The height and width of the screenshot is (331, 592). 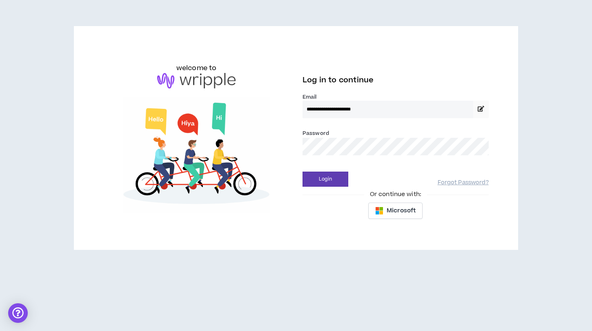 What do you see at coordinates (325, 179) in the screenshot?
I see `button: Login` at bounding box center [325, 179].